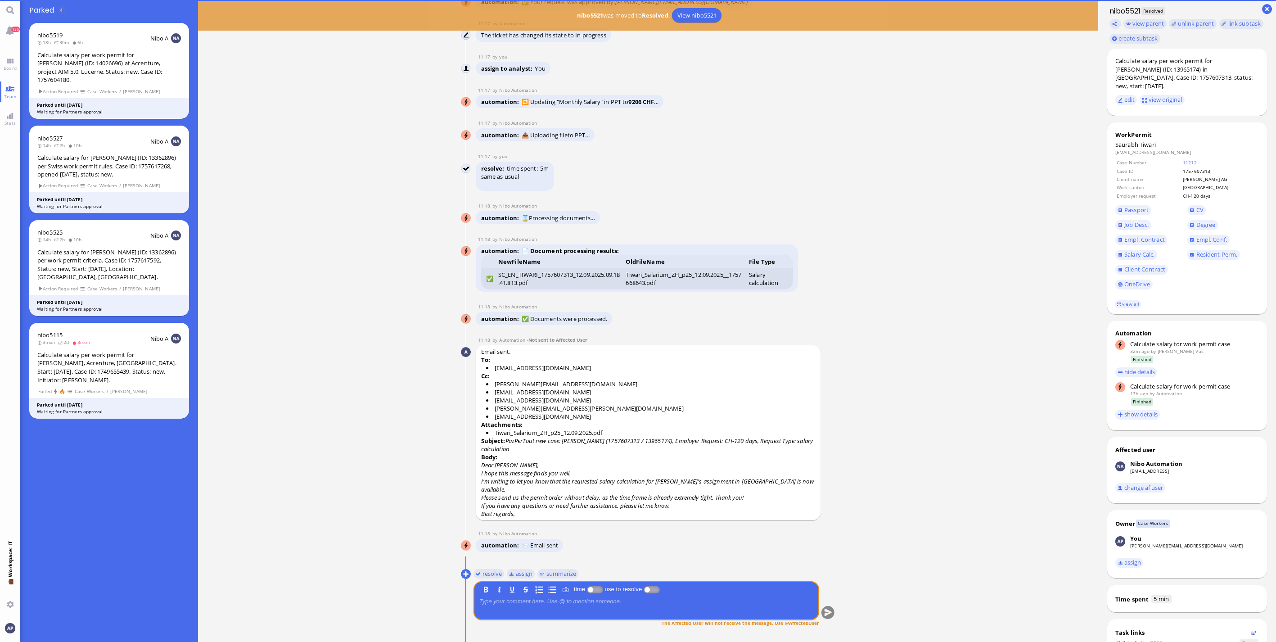 This screenshot has height=642, width=1276. I want to click on td: Tiwari_Salarium_ZH_p25_12.09.2025__1757668643.pdf, so click(685, 279).